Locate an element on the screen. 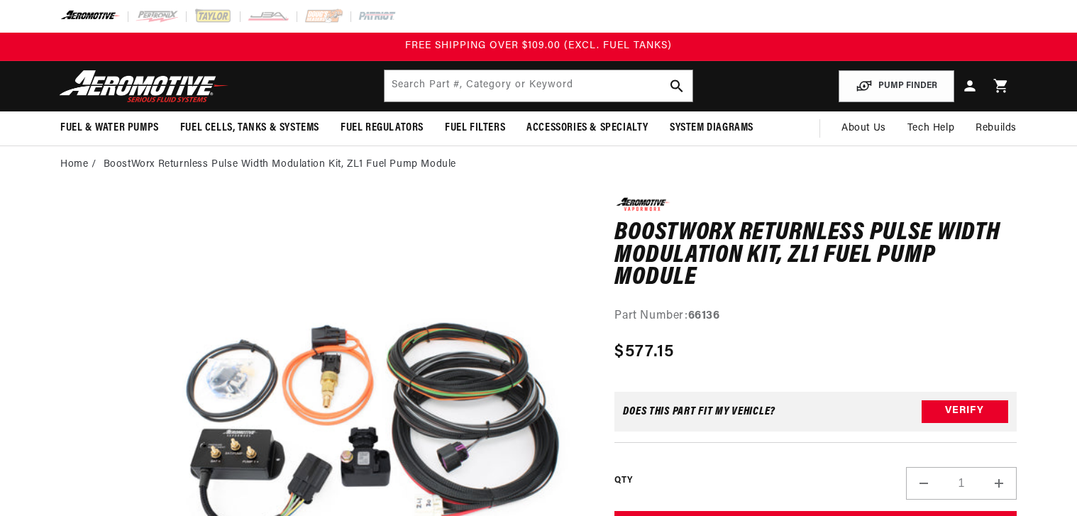  button: PUMP FINDER is located at coordinates (896, 86).